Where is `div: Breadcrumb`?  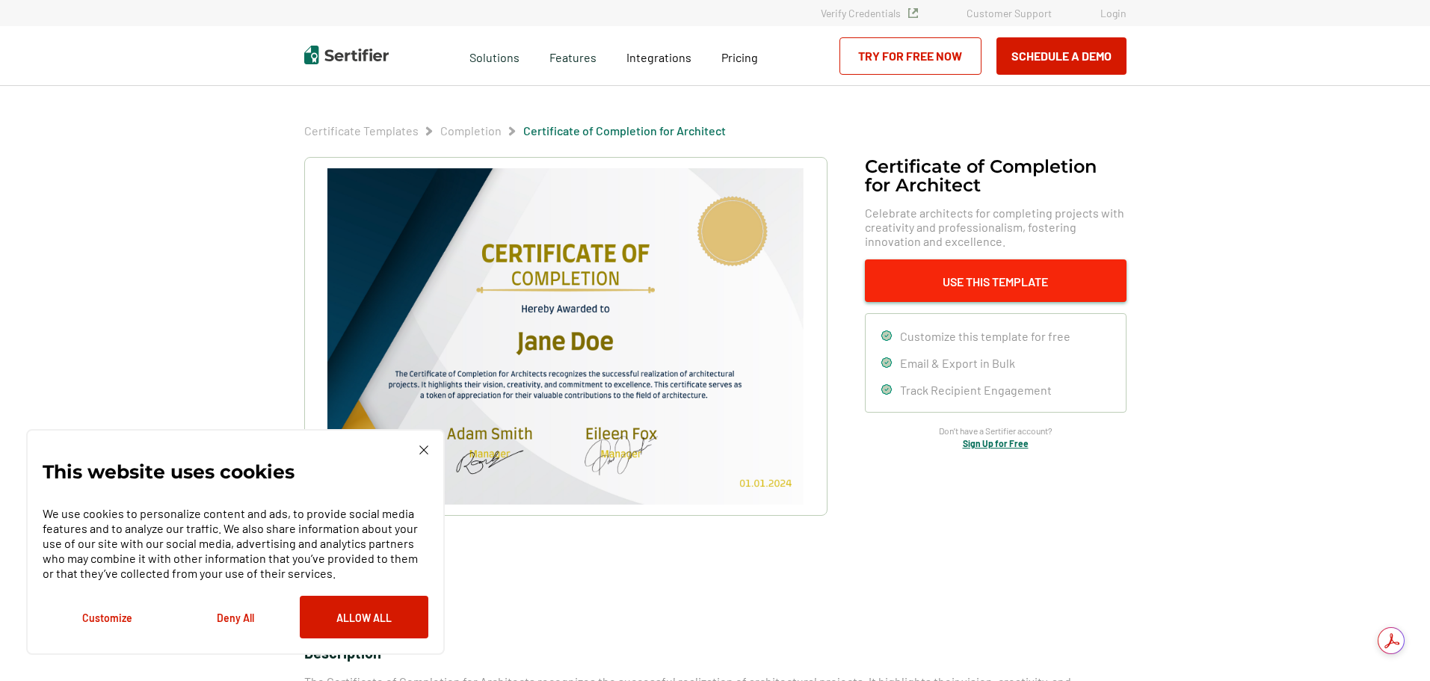
div: Breadcrumb is located at coordinates (515, 131).